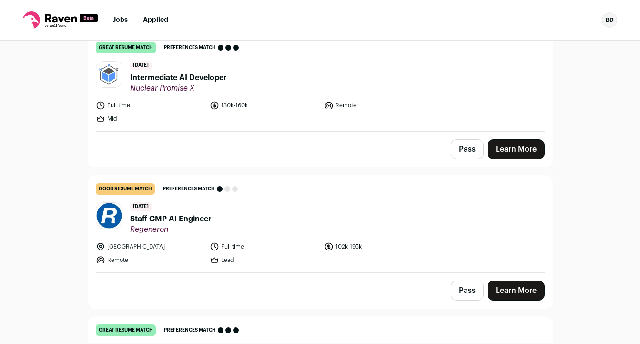 This screenshot has height=344, width=640. Describe the element at coordinates (125, 189) in the screenshot. I see `div: good resume match` at that location.